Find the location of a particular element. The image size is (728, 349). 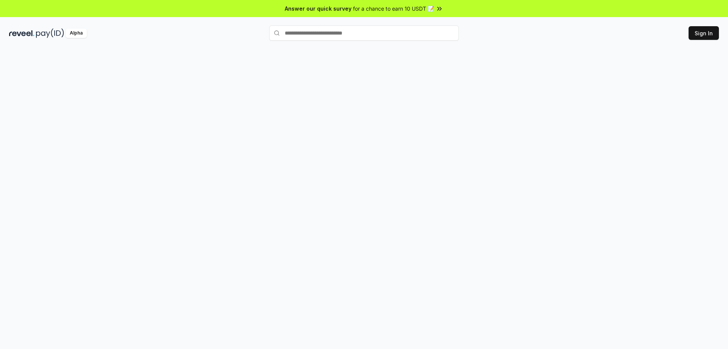

button: Sign In is located at coordinates (704, 33).